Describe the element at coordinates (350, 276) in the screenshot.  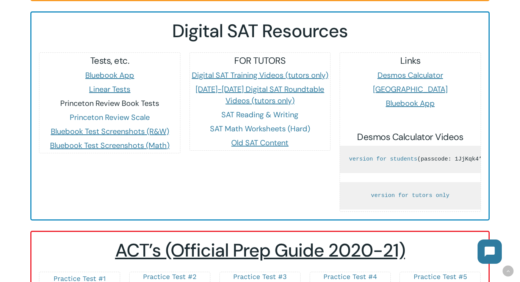
I see `a: Practice Test #4` at that location.